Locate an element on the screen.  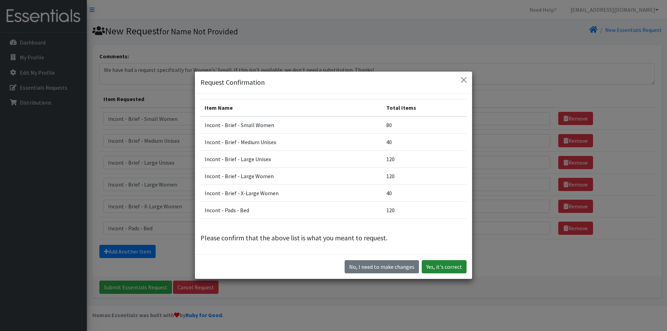
button: No I need to make changes is located at coordinates (382, 267).